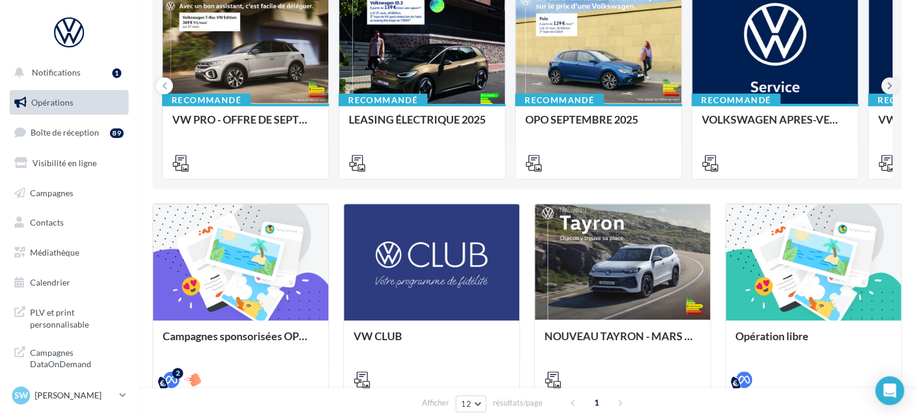 The image size is (916, 417). I want to click on div: Opération libre, so click(813, 342).